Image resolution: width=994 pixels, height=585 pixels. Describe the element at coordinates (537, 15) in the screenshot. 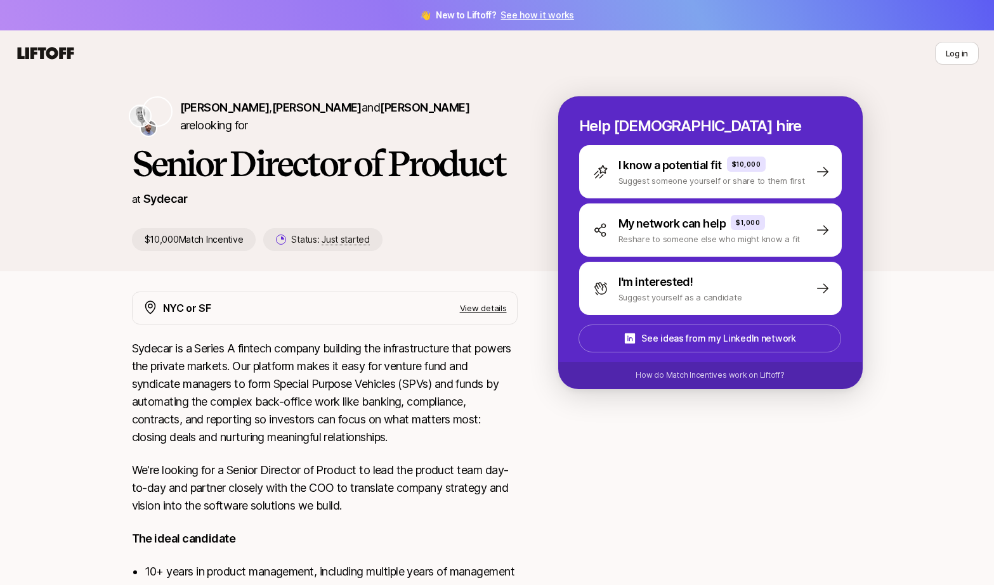

I see `a: See how it works` at that location.